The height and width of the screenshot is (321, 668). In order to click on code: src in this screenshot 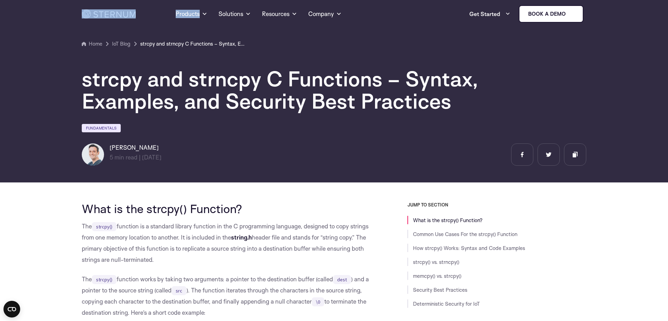, I will do `click(179, 291)`.